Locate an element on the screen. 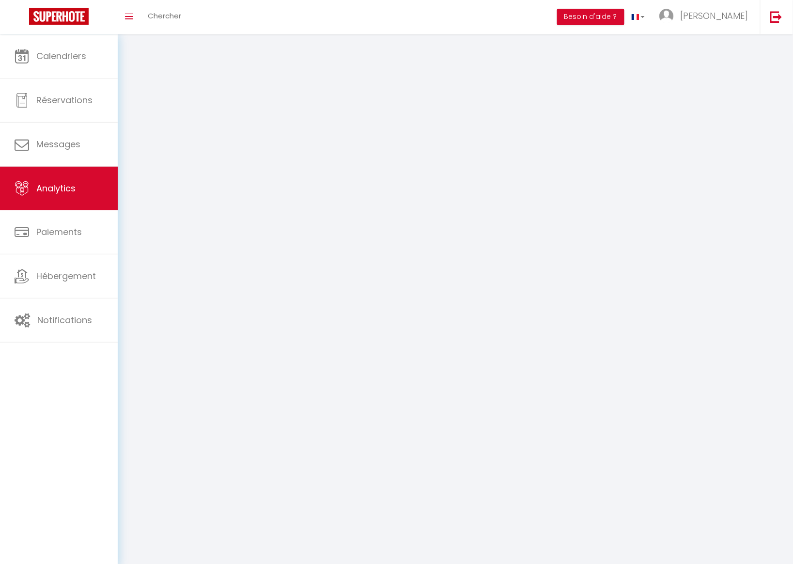 The image size is (793, 564). span: Chercher is located at coordinates (164, 15).